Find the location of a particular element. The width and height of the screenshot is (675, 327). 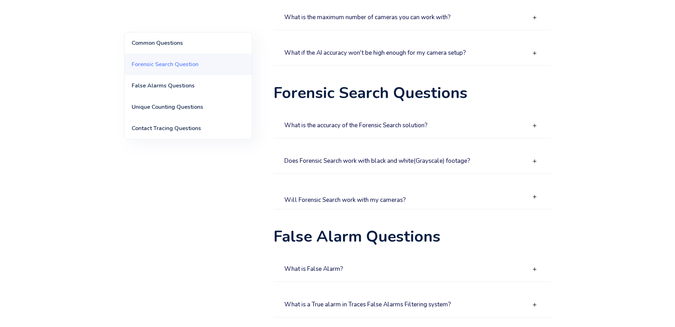

h3: What is False Alarm? is located at coordinates (313, 269).